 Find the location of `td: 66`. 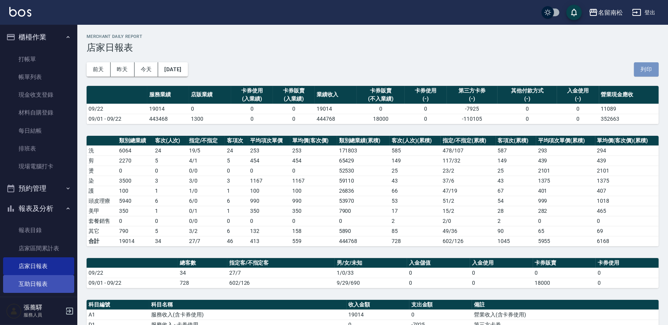

td: 66 is located at coordinates (415, 191).